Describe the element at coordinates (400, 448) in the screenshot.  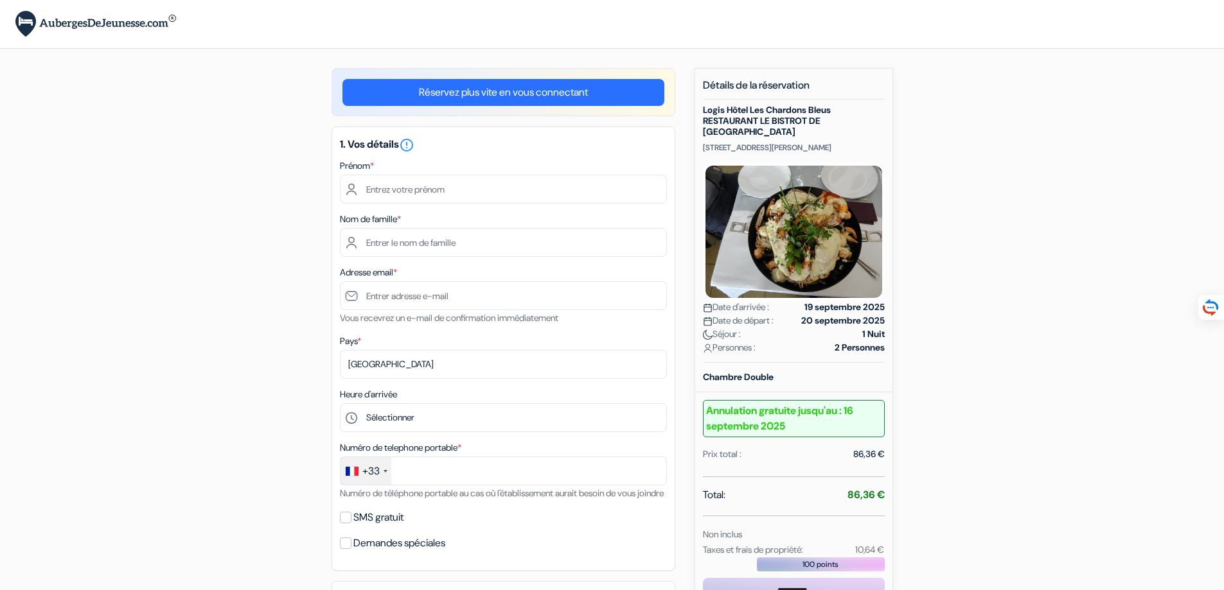
I see `label: Numéro de telephone portable` at that location.